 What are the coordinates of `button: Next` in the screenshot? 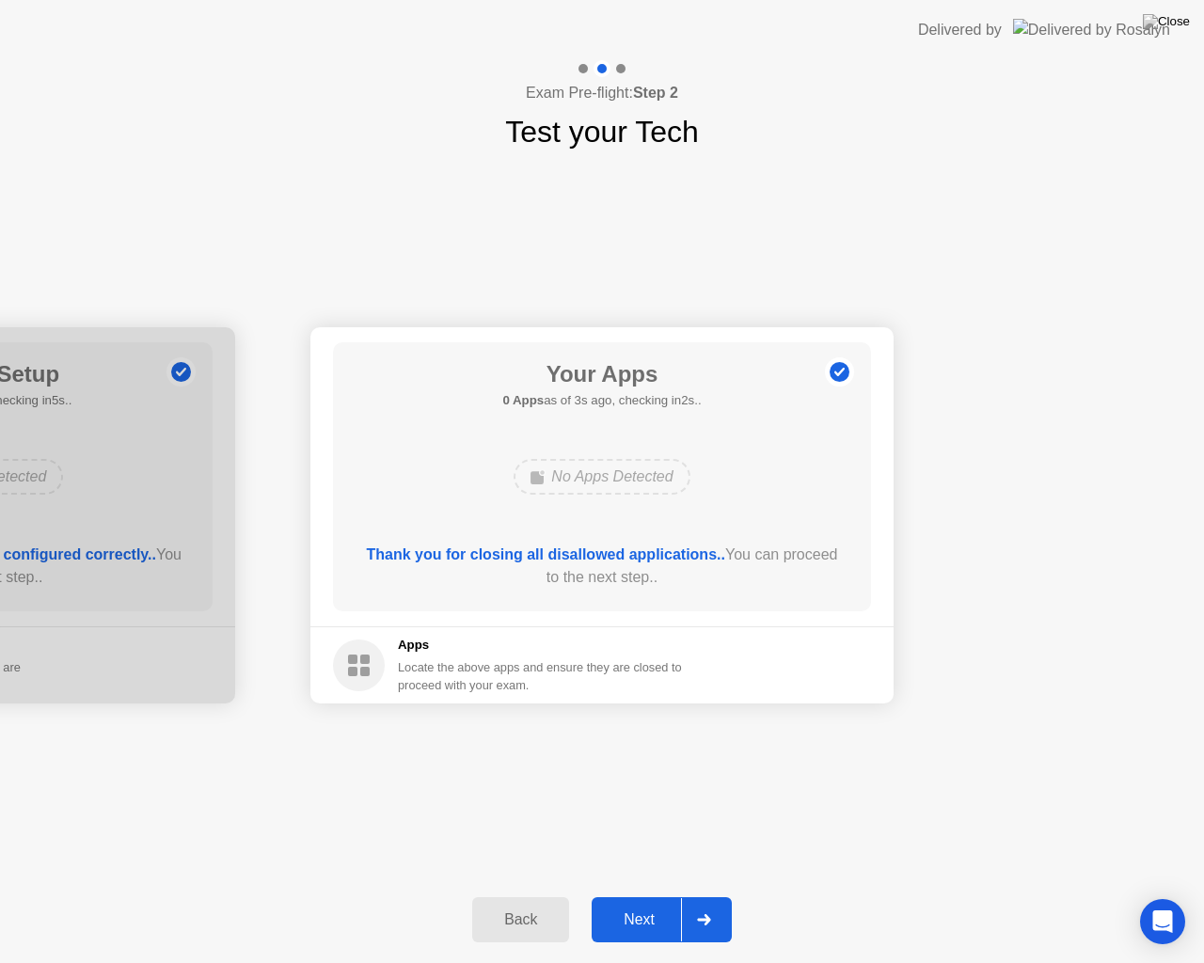 It's located at (661, 920).